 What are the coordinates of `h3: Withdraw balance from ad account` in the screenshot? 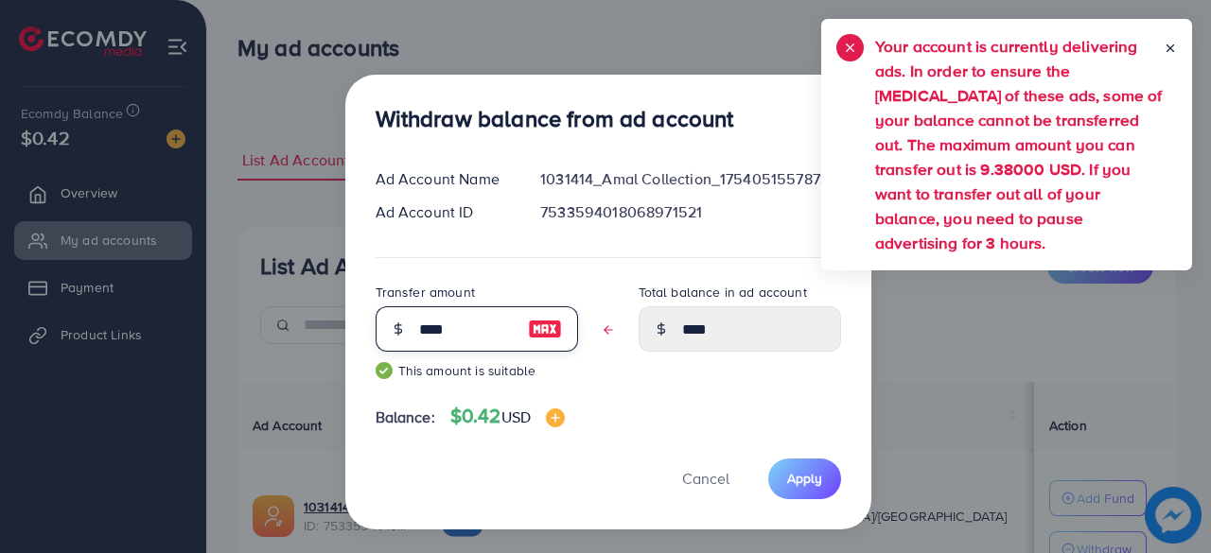 It's located at (554, 118).